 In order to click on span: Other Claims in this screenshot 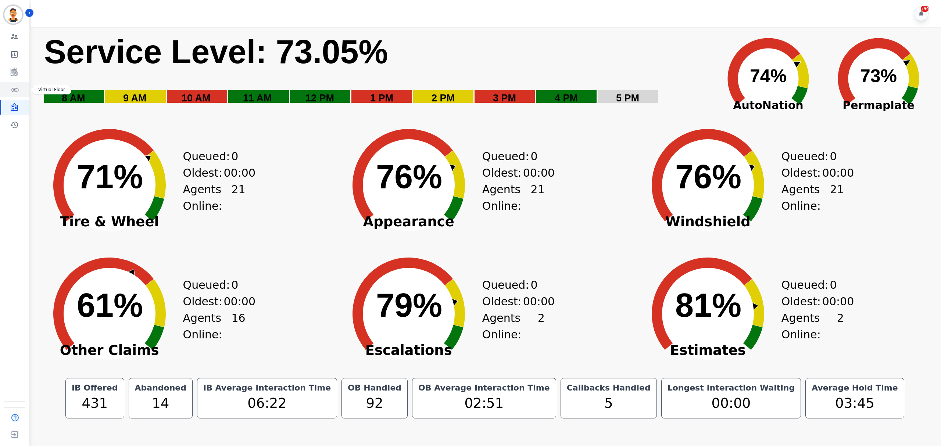, I will do `click(110, 351)`.